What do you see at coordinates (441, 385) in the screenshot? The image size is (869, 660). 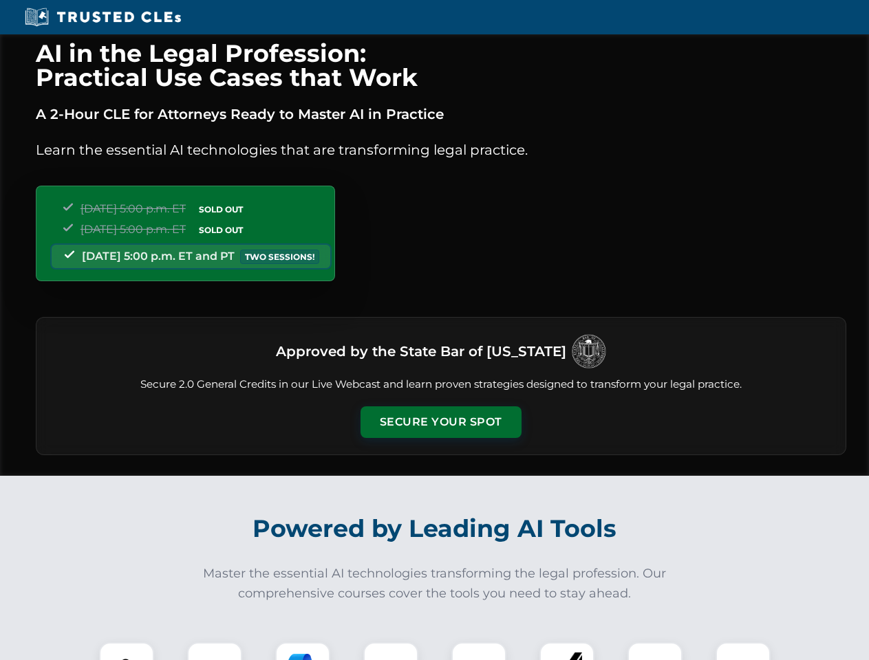 I see `p: Secure 2.0 General Credits in our Live Webcast and learn proven strategies designed to transform ...` at bounding box center [441, 385].